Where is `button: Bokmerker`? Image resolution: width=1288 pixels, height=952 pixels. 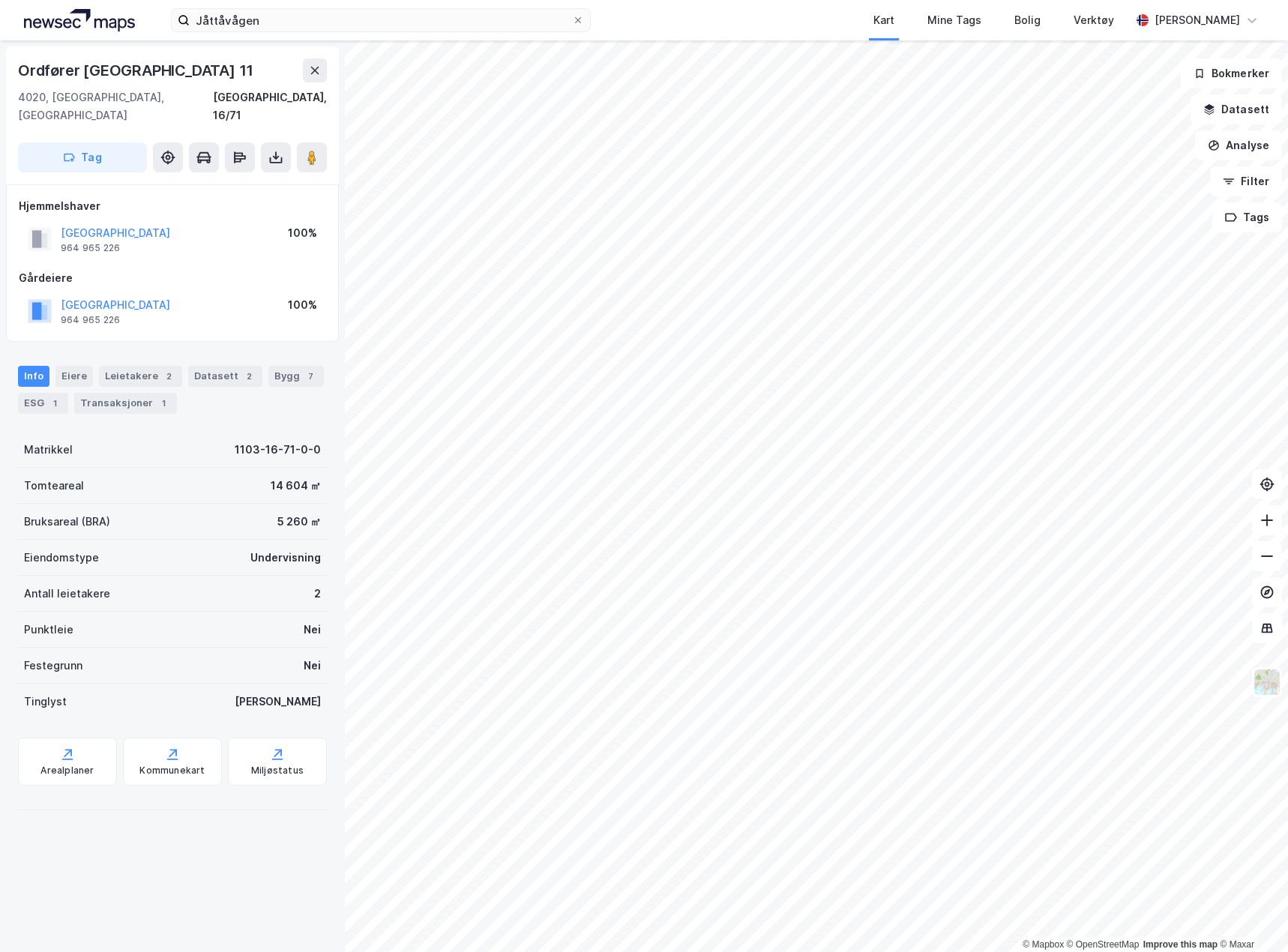 button: Bokmerker is located at coordinates (1231, 73).